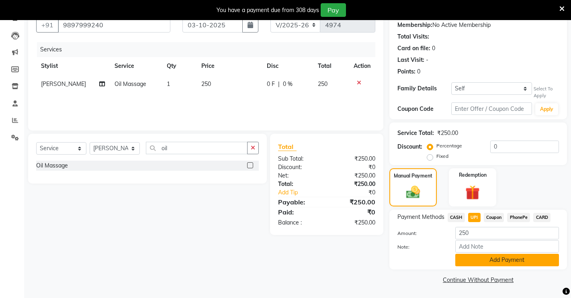 The image size is (571, 298). What do you see at coordinates (474, 217) in the screenshot?
I see `span: UPI` at bounding box center [474, 217].